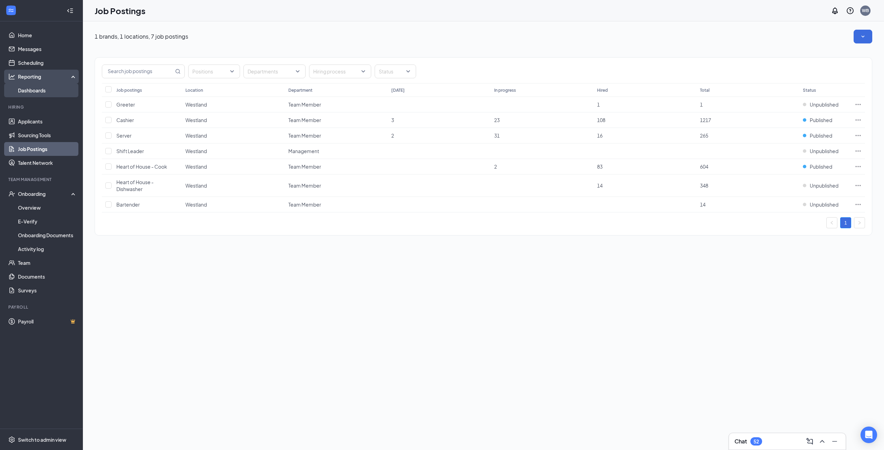 This screenshot has width=884, height=450. Describe the element at coordinates (834, 442) in the screenshot. I see `svg: Minimize` at that location.